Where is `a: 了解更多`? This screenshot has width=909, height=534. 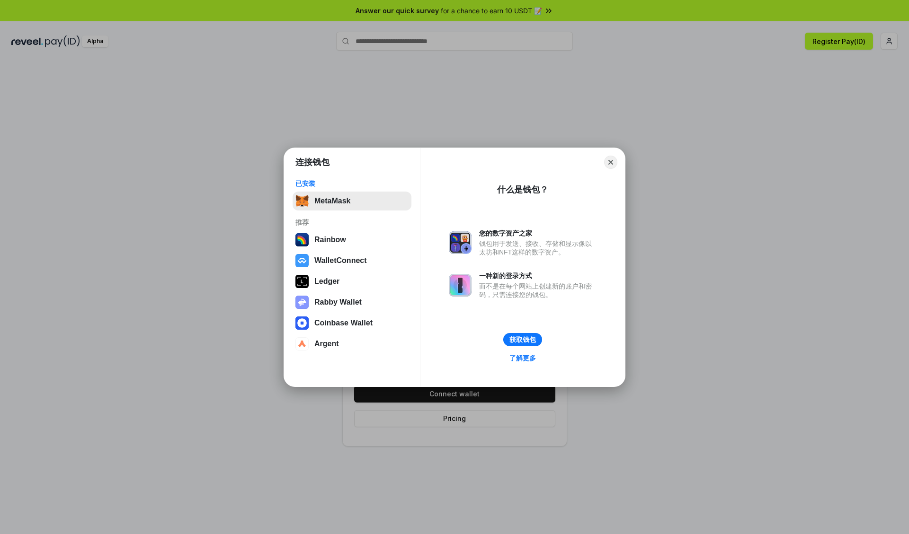 a: 了解更多 is located at coordinates (523, 358).